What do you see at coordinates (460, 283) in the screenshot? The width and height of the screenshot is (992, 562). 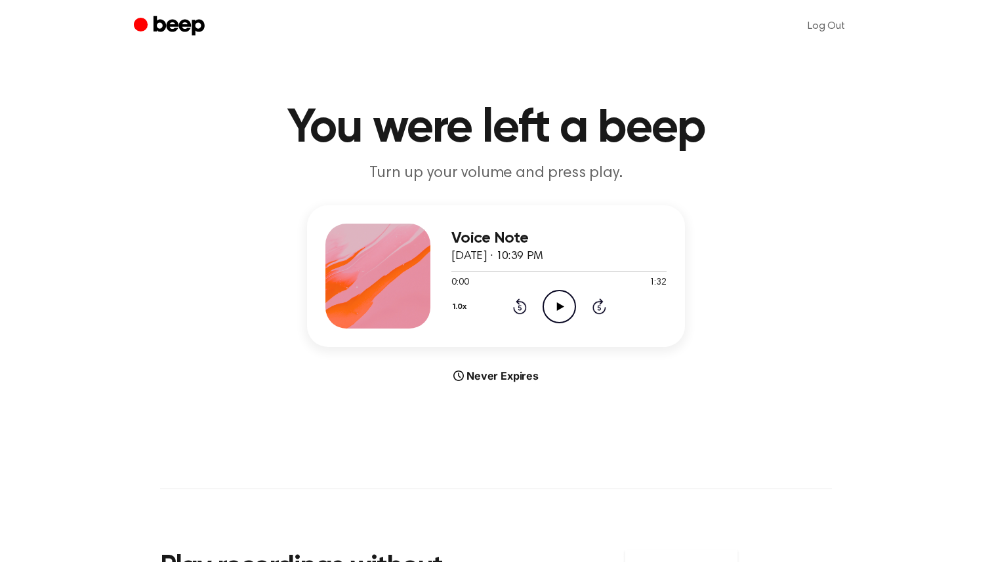 I see `span: 0:00` at bounding box center [460, 283].